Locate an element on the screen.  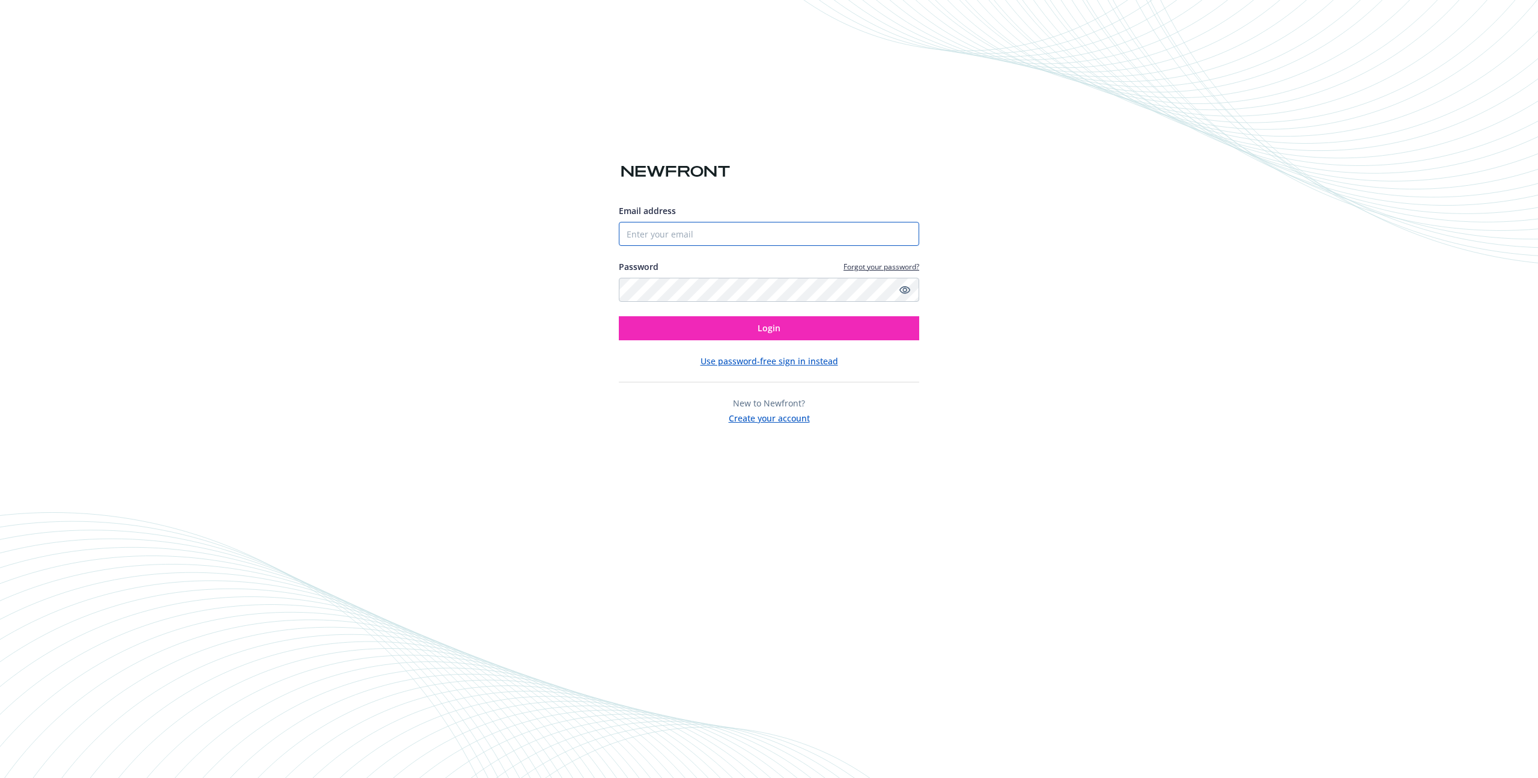
img: Newfront logo is located at coordinates (675, 171).